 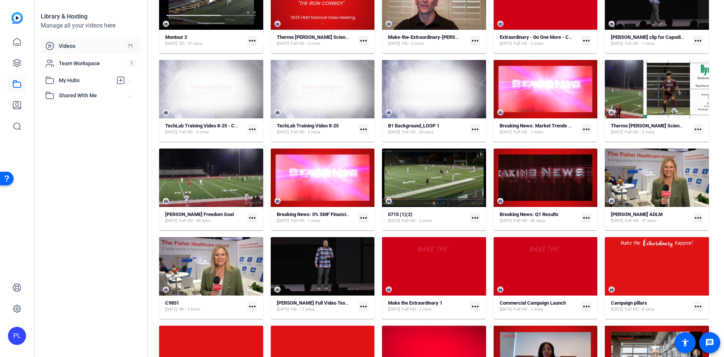 I want to click on span: Full HD - 56 secs, so click(x=529, y=221).